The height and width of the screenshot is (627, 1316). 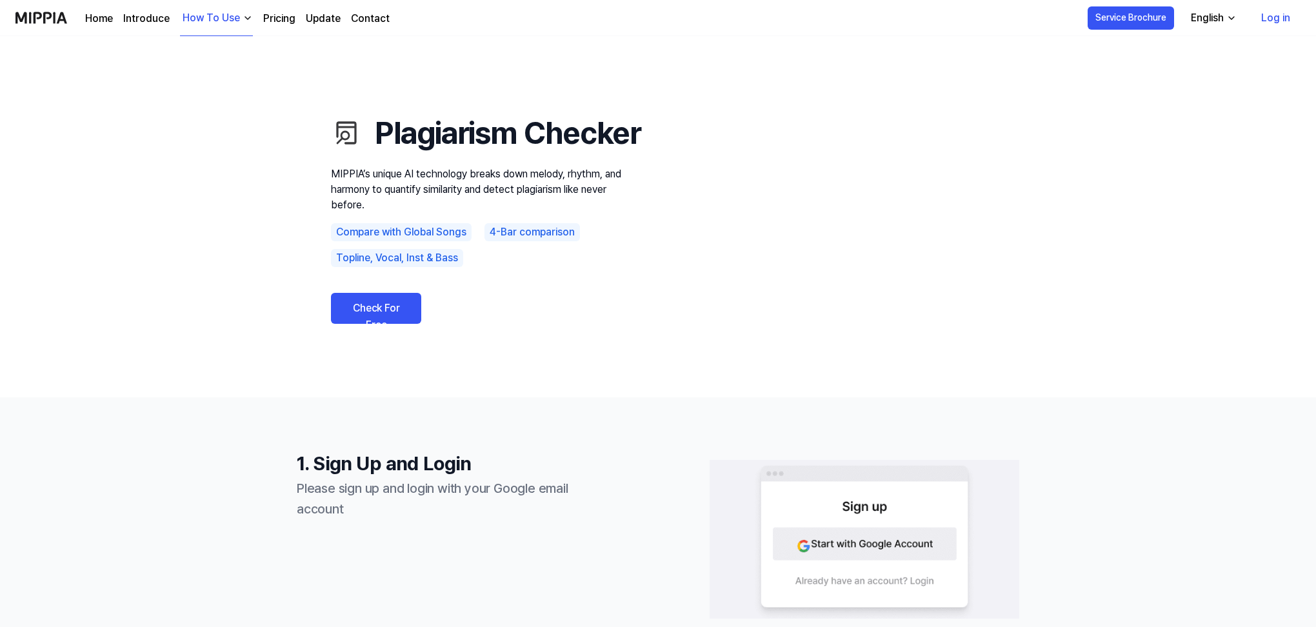 What do you see at coordinates (211, 18) in the screenshot?
I see `div: How To Use` at bounding box center [211, 18].